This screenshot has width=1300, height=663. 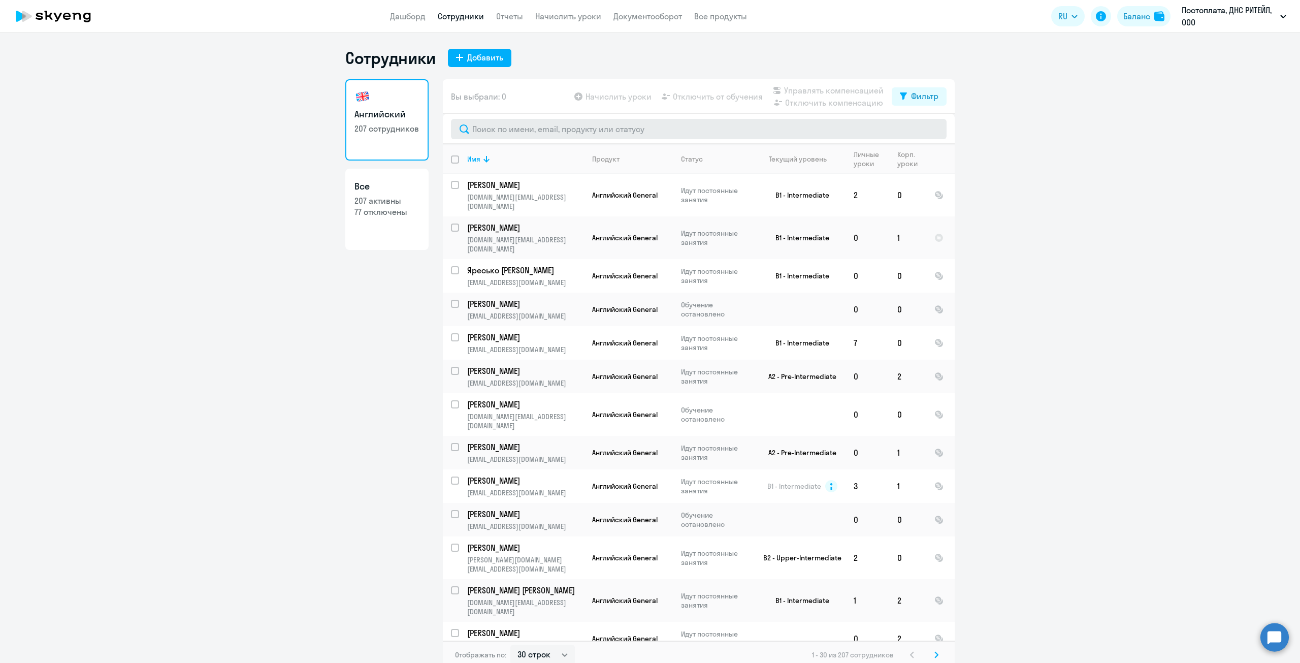 I want to click on div: Баланс, so click(x=1136, y=16).